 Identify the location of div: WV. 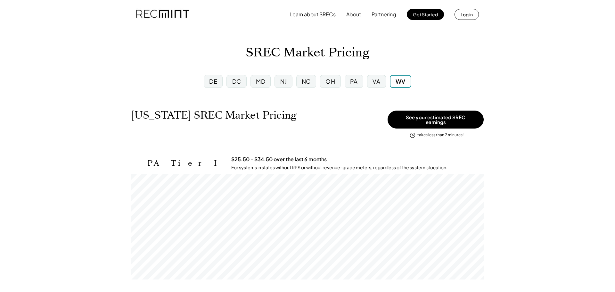
(401, 81).